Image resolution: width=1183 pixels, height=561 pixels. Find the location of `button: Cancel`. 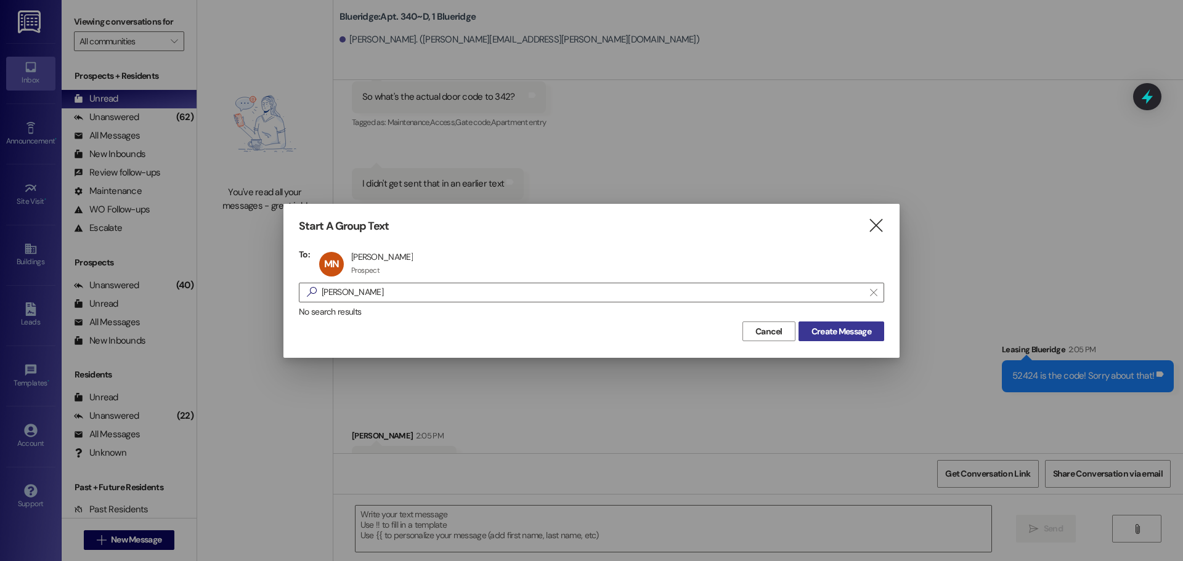

button: Cancel is located at coordinates (769, 331).